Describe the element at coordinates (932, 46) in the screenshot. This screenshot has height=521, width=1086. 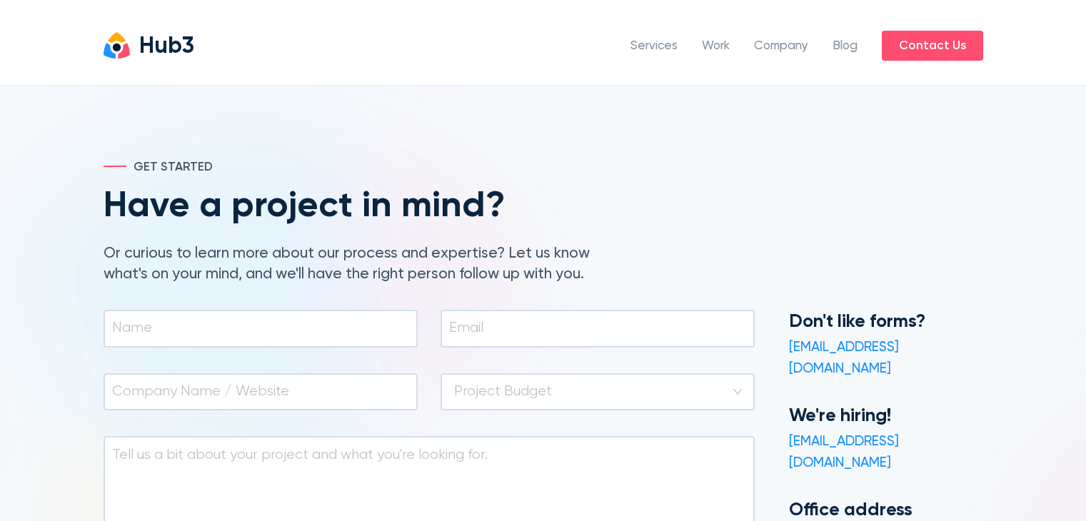
I see `span: Contact Us` at that location.